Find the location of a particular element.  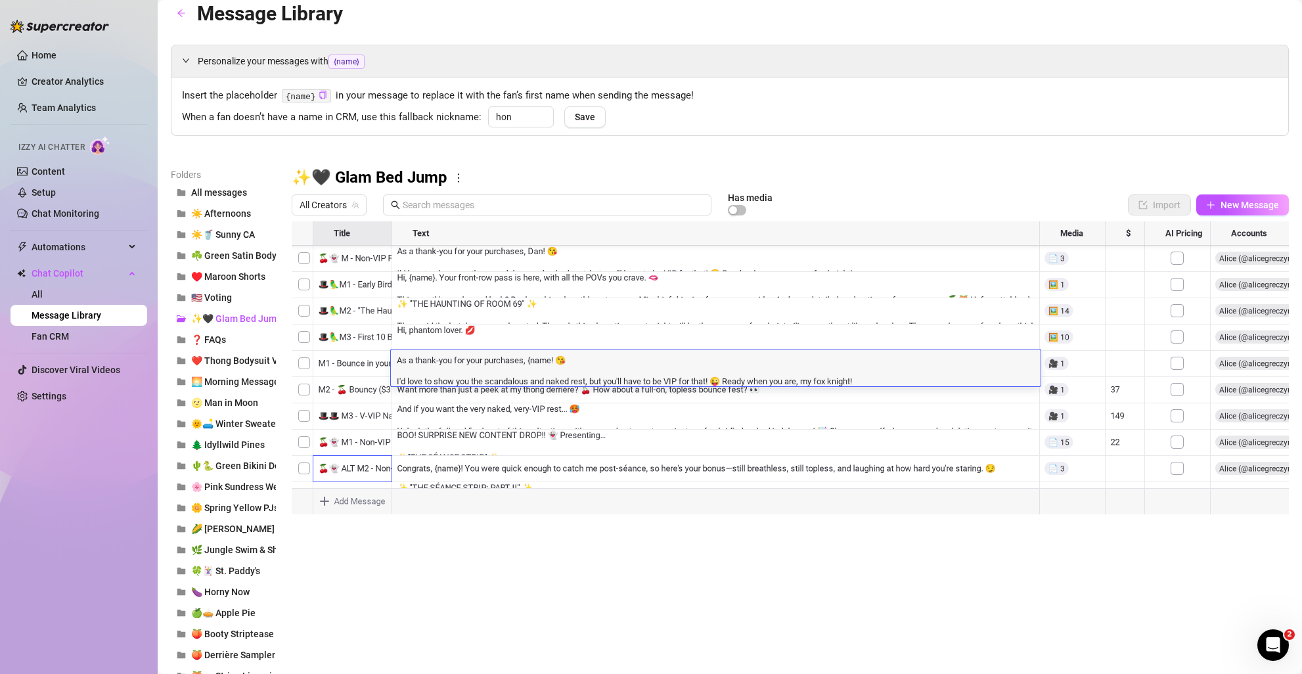

span: ☘️ Green Satin Bodysuit Nudes is located at coordinates (256, 255).